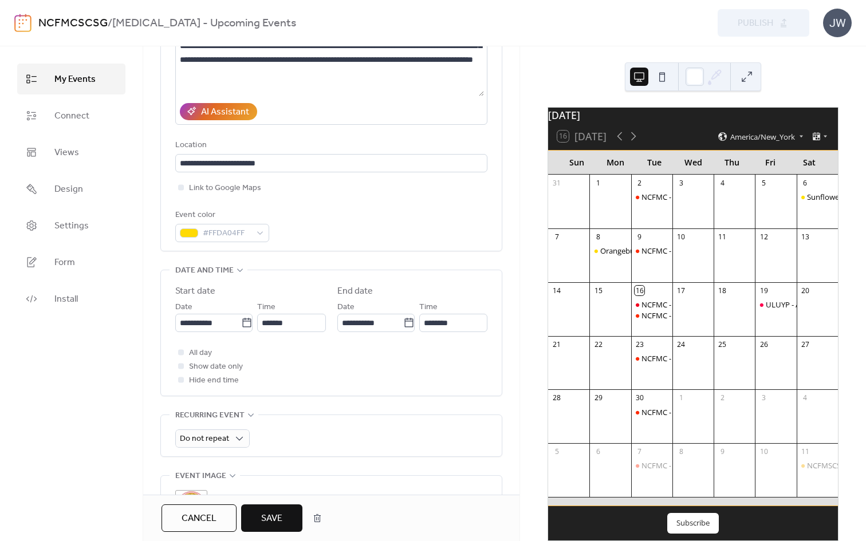  What do you see at coordinates (227, 234) in the screenshot?
I see `span: #FFDA04FF` at bounding box center [227, 234].